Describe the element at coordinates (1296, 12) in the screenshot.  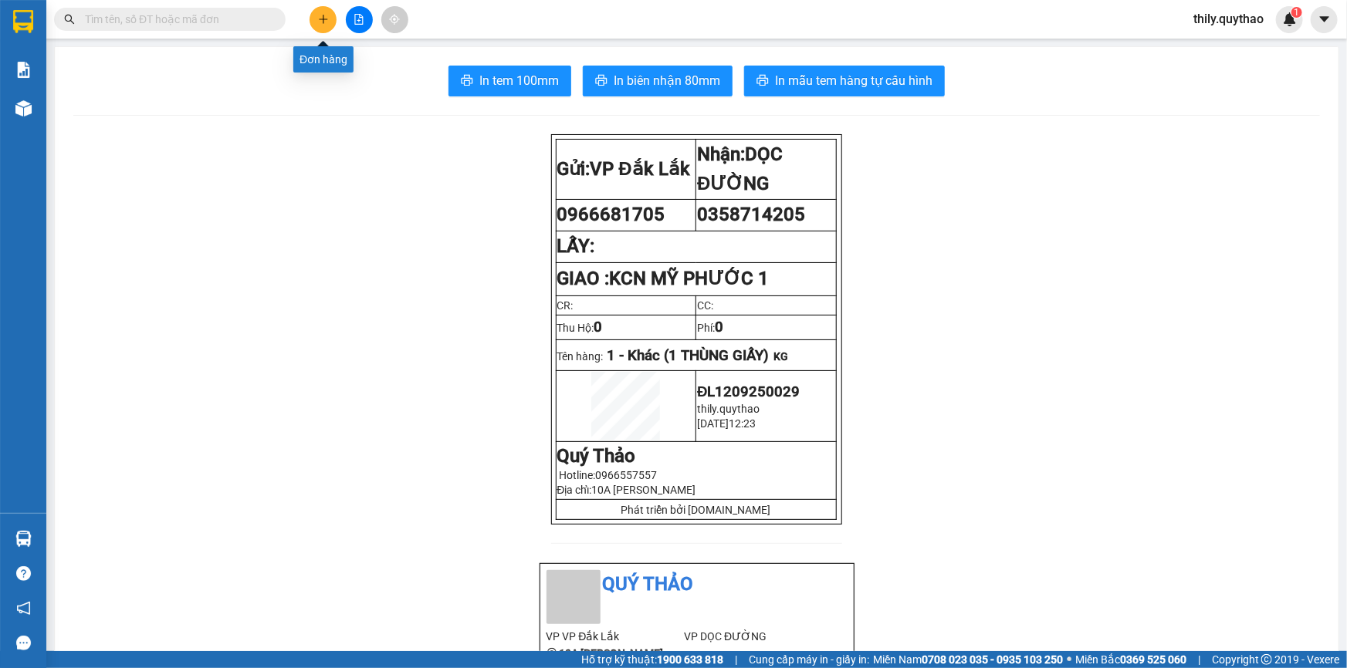
I see `sup: 1` at that location.